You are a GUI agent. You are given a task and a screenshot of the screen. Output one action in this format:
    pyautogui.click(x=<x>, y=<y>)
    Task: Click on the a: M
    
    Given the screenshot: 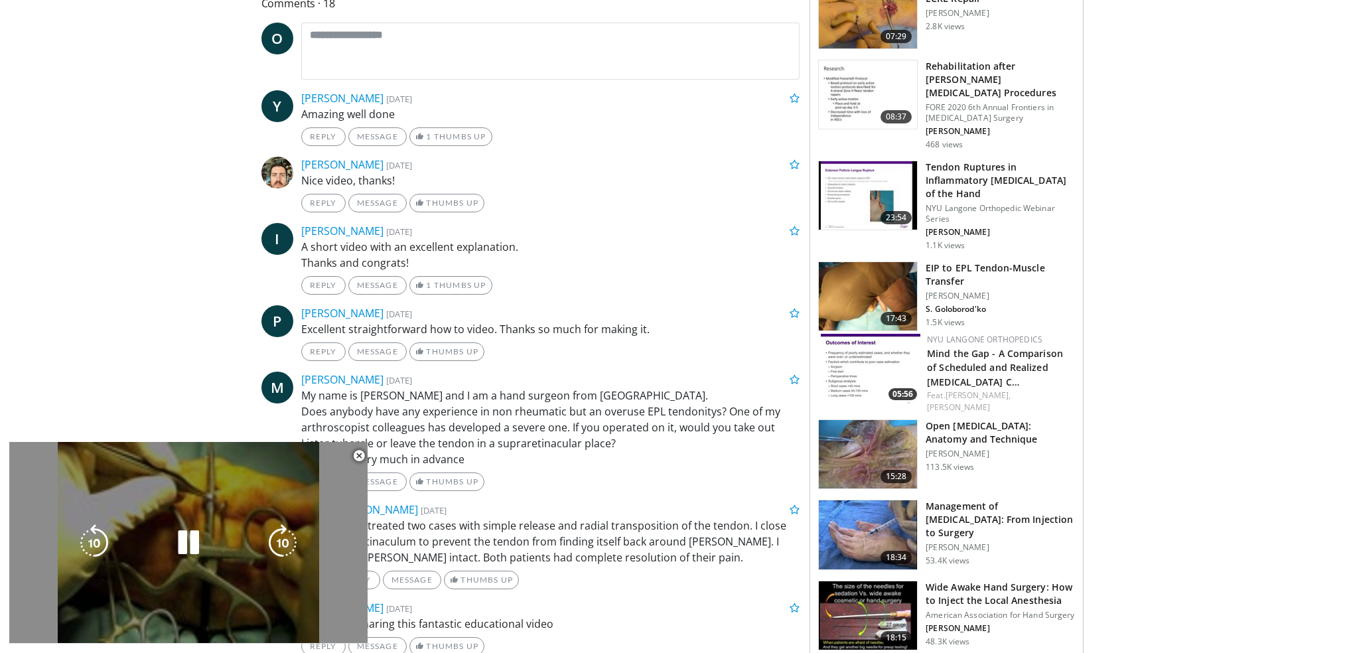 What is the action you would take?
    pyautogui.click(x=277, y=388)
    